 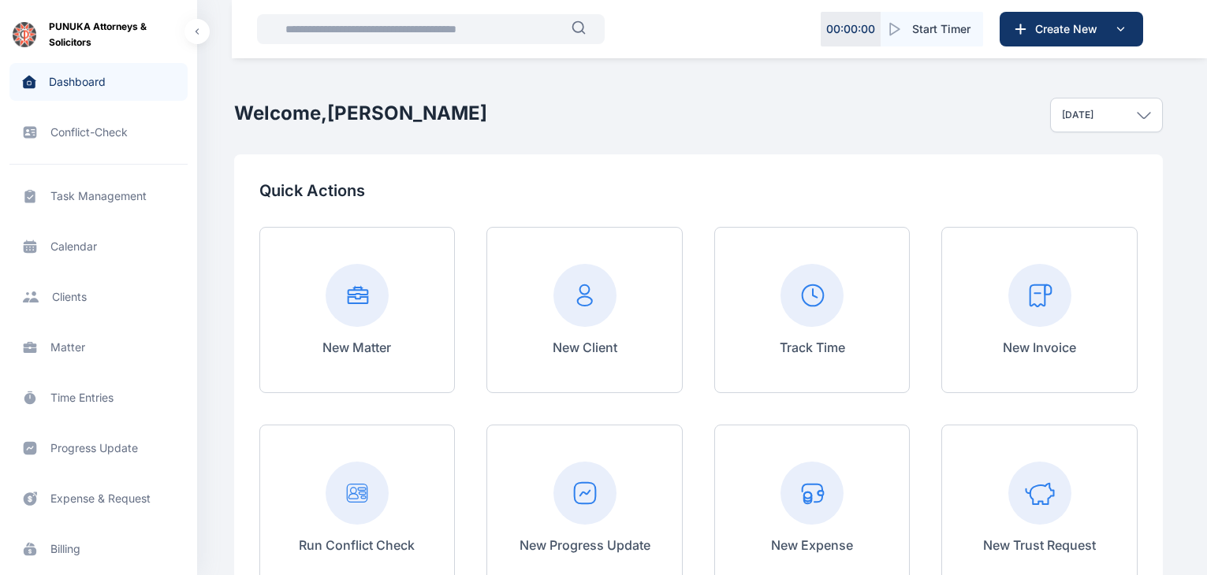 I want to click on button: Create New, so click(x=1071, y=29).